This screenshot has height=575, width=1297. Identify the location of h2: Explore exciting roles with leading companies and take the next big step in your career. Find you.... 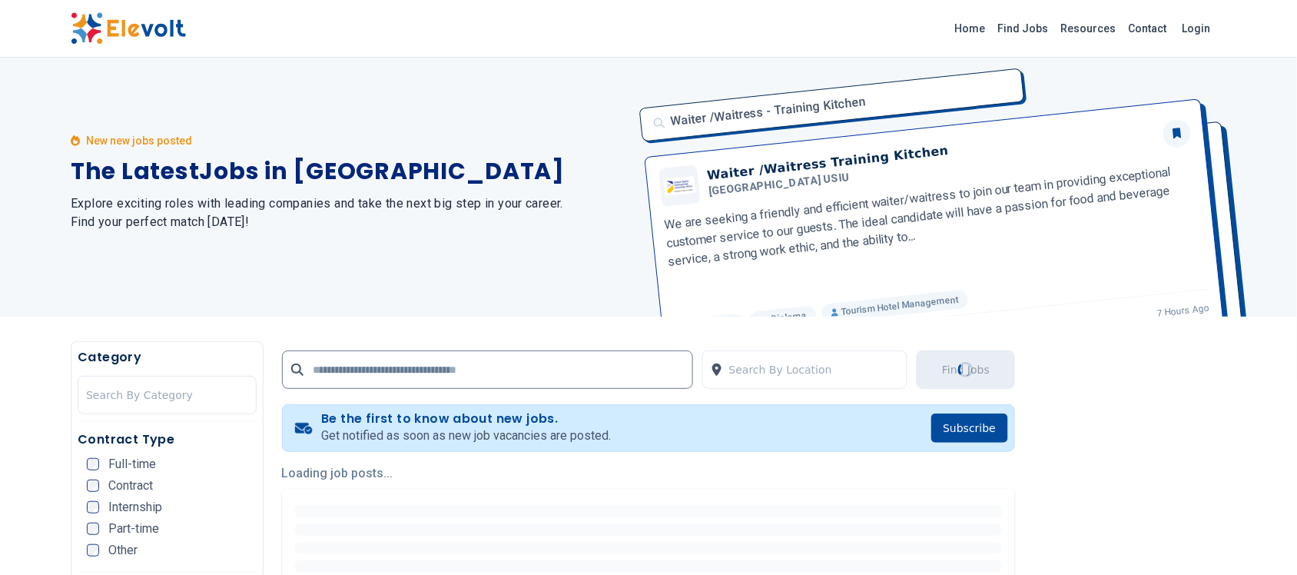
(350, 213).